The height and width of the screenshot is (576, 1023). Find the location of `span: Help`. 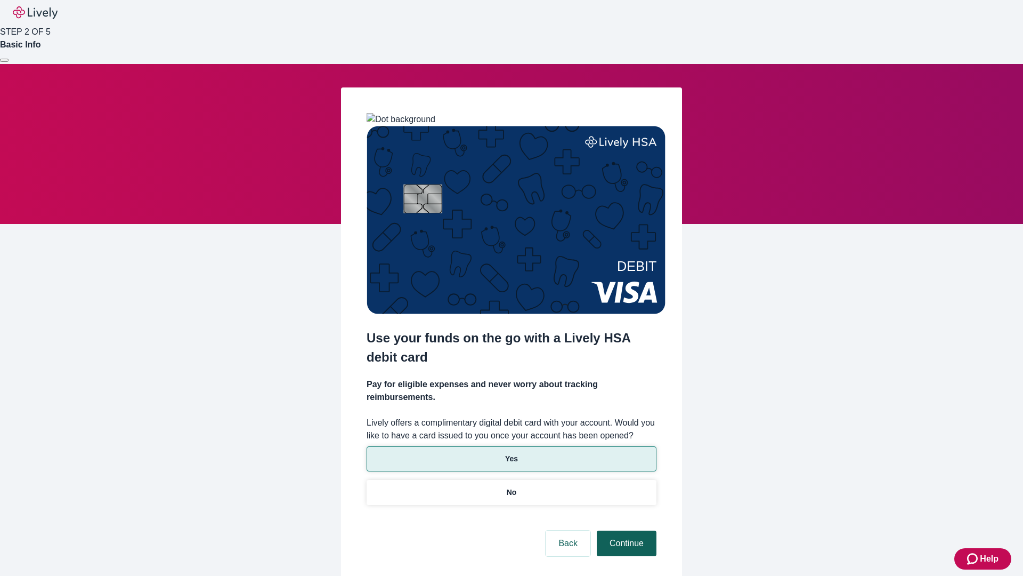

span: Help is located at coordinates (989, 559).